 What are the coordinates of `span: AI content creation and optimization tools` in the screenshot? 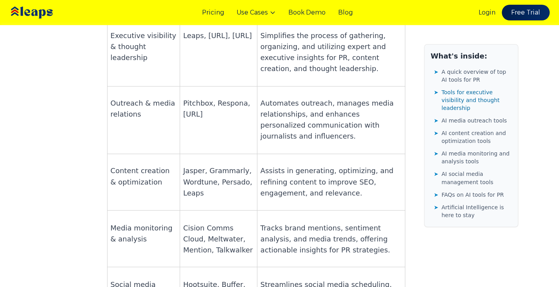 It's located at (476, 137).